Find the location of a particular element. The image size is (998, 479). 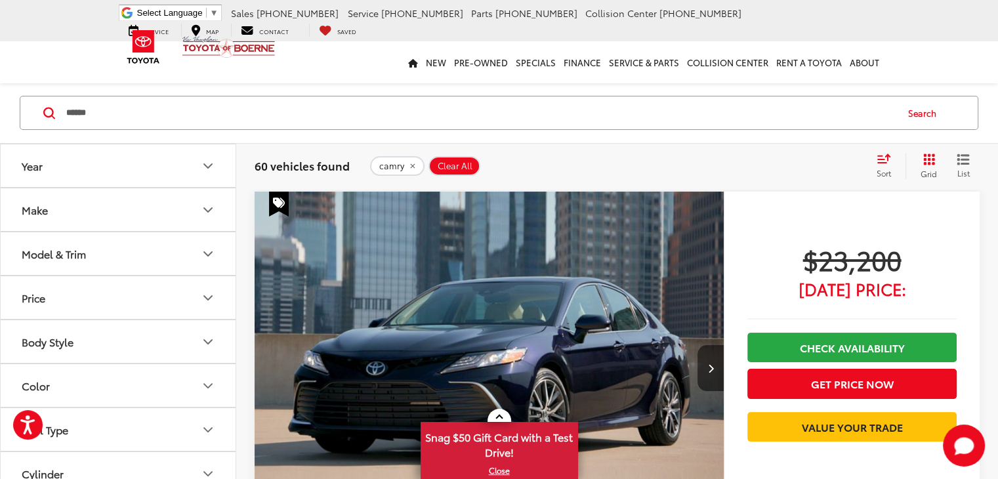

button: remove camry%20 is located at coordinates (397, 166).